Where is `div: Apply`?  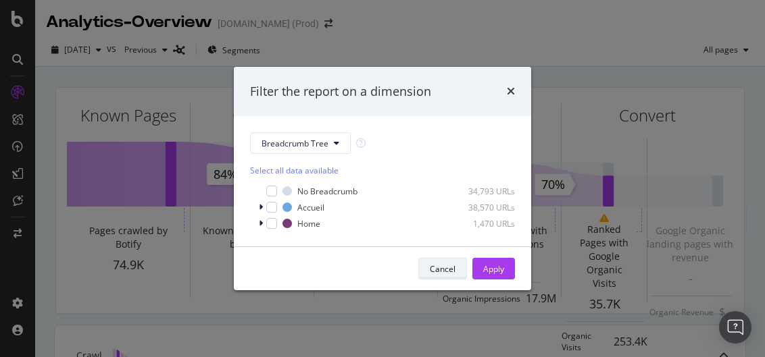 div: Apply is located at coordinates (493, 269).